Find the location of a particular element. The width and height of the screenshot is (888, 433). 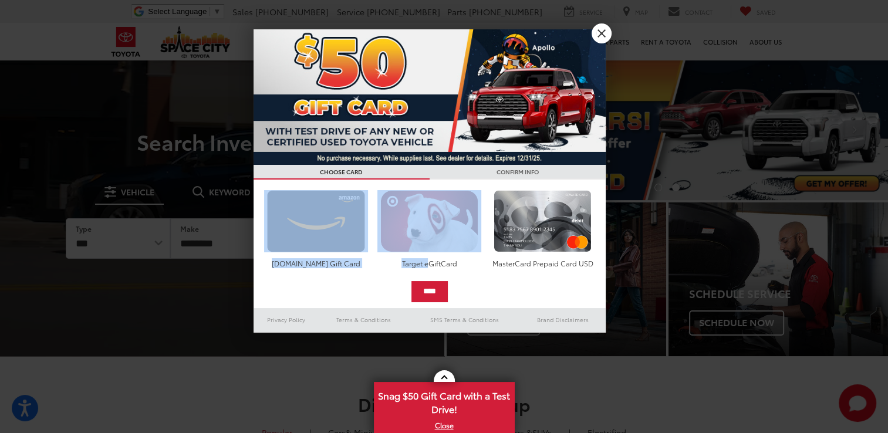

img: 53411_top_152338.jpg is located at coordinates (430, 97).